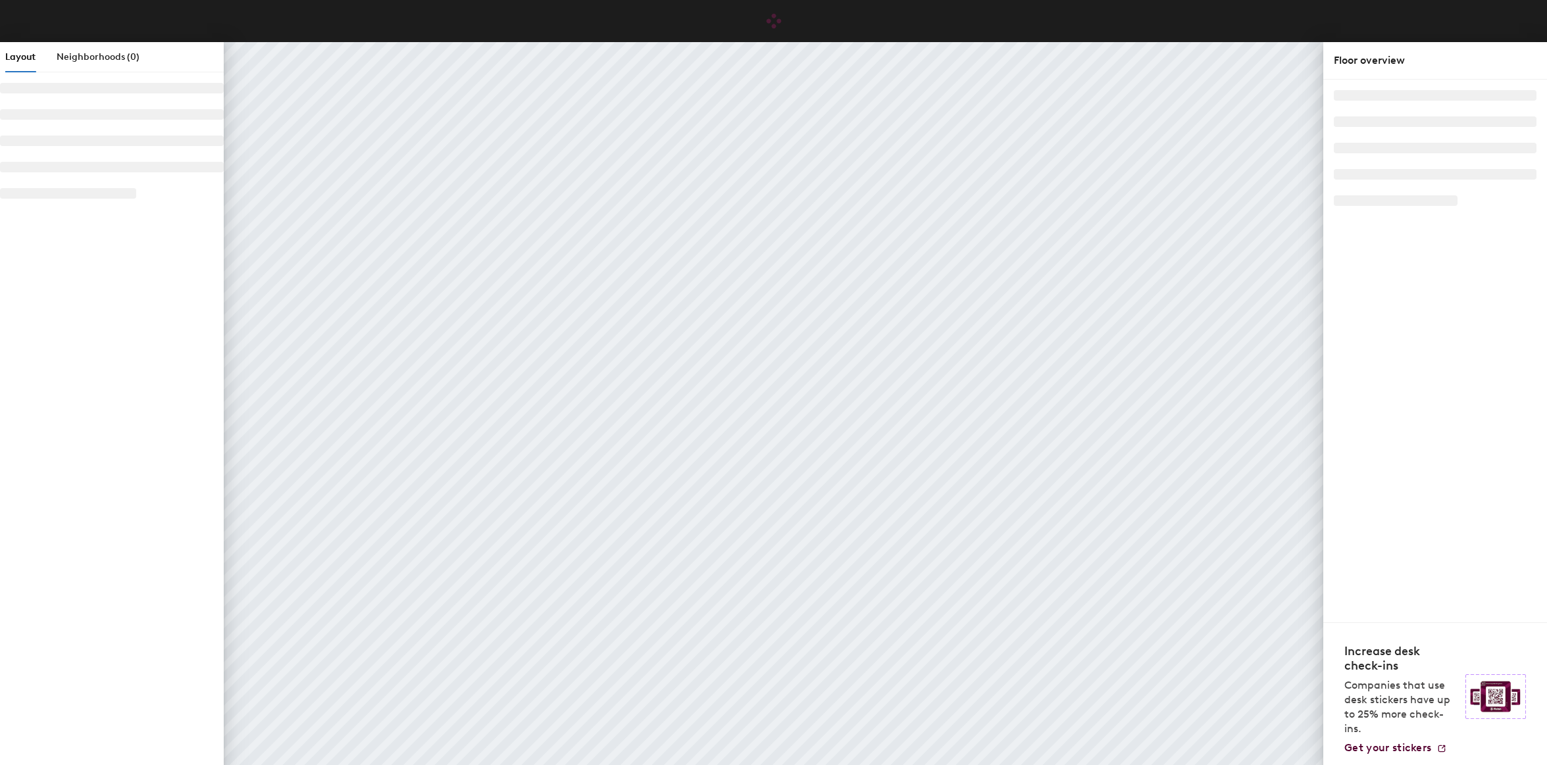 This screenshot has height=765, width=1547. I want to click on a: Get your stickers, so click(1396, 748).